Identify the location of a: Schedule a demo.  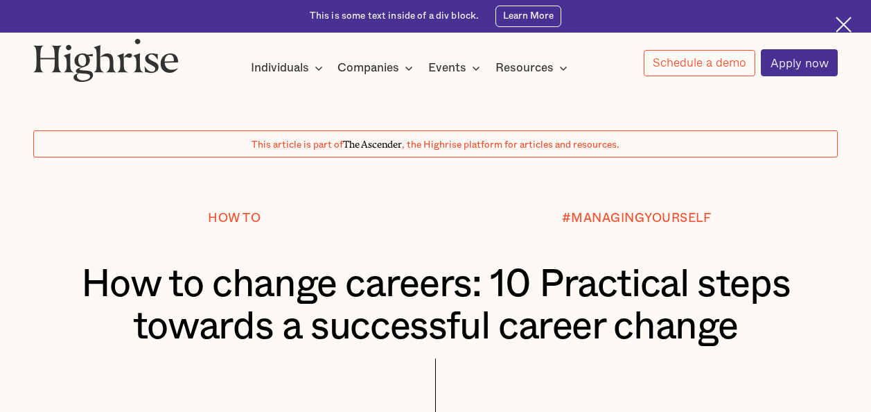
(700, 63).